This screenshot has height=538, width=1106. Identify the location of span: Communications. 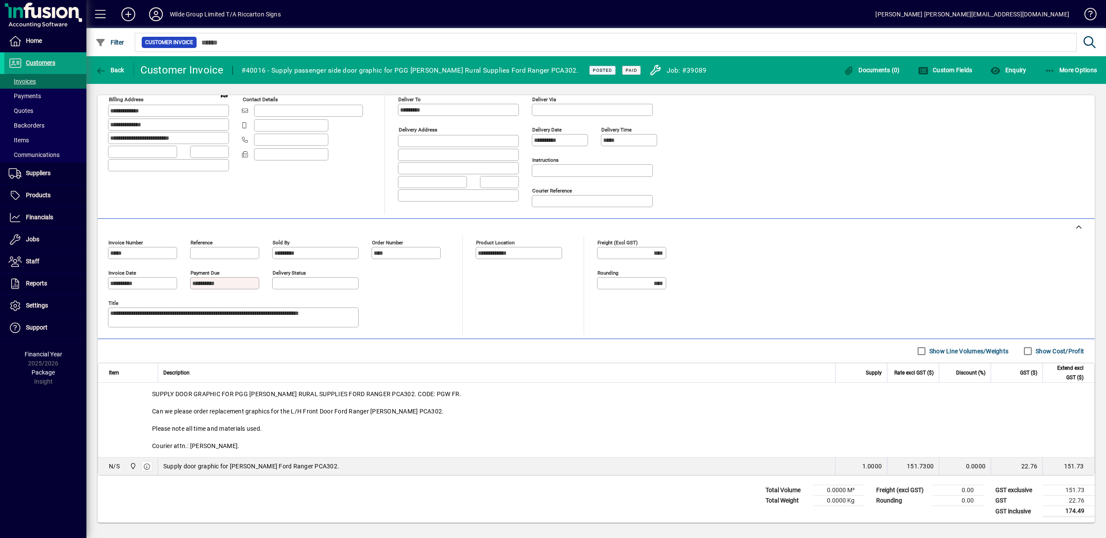
(34, 155).